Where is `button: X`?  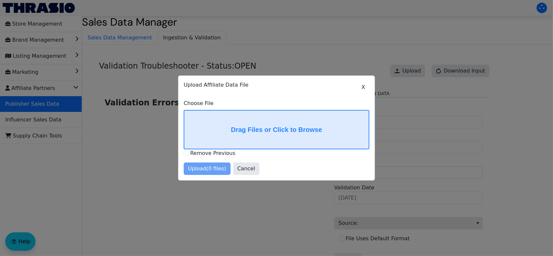
button: X is located at coordinates (363, 87).